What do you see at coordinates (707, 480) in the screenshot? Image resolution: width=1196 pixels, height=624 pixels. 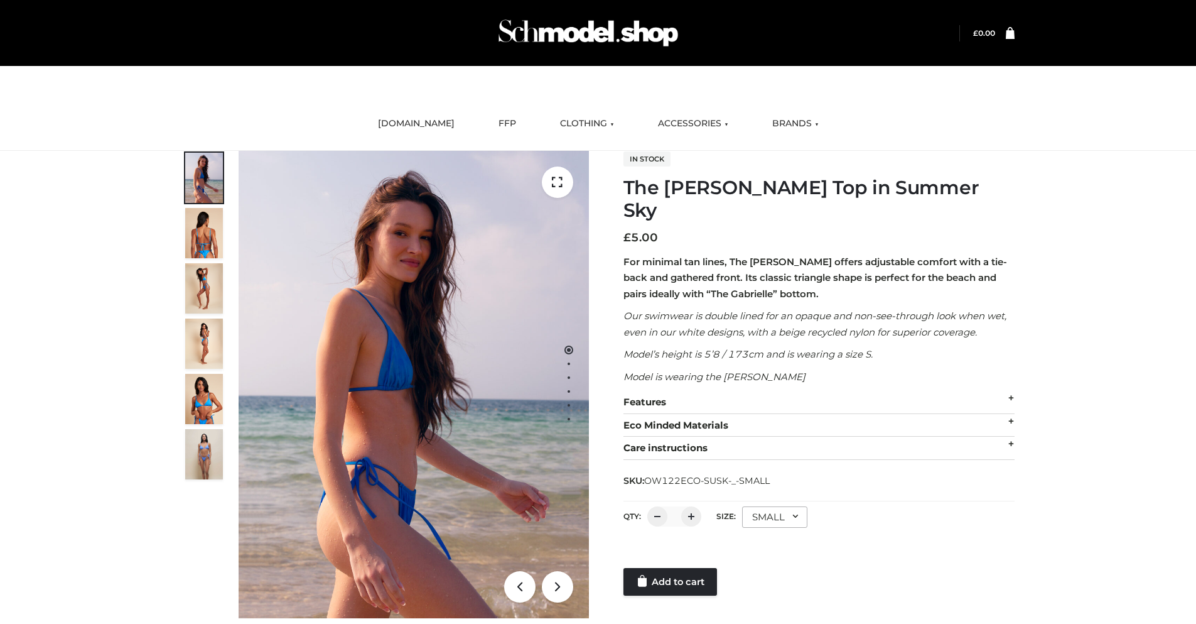 I see `span: OW122ECO-SUSK-_-SMALL` at bounding box center [707, 480].